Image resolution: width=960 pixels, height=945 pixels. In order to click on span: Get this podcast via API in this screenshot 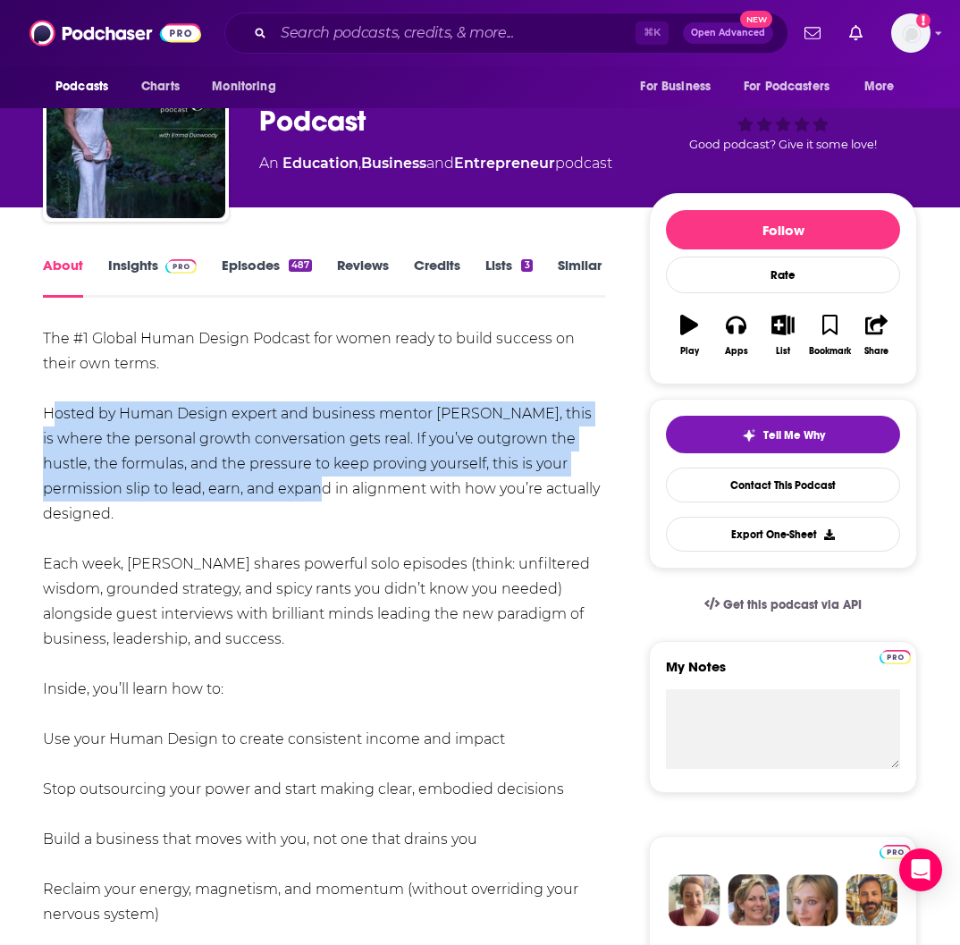, I will do `click(792, 604)`.